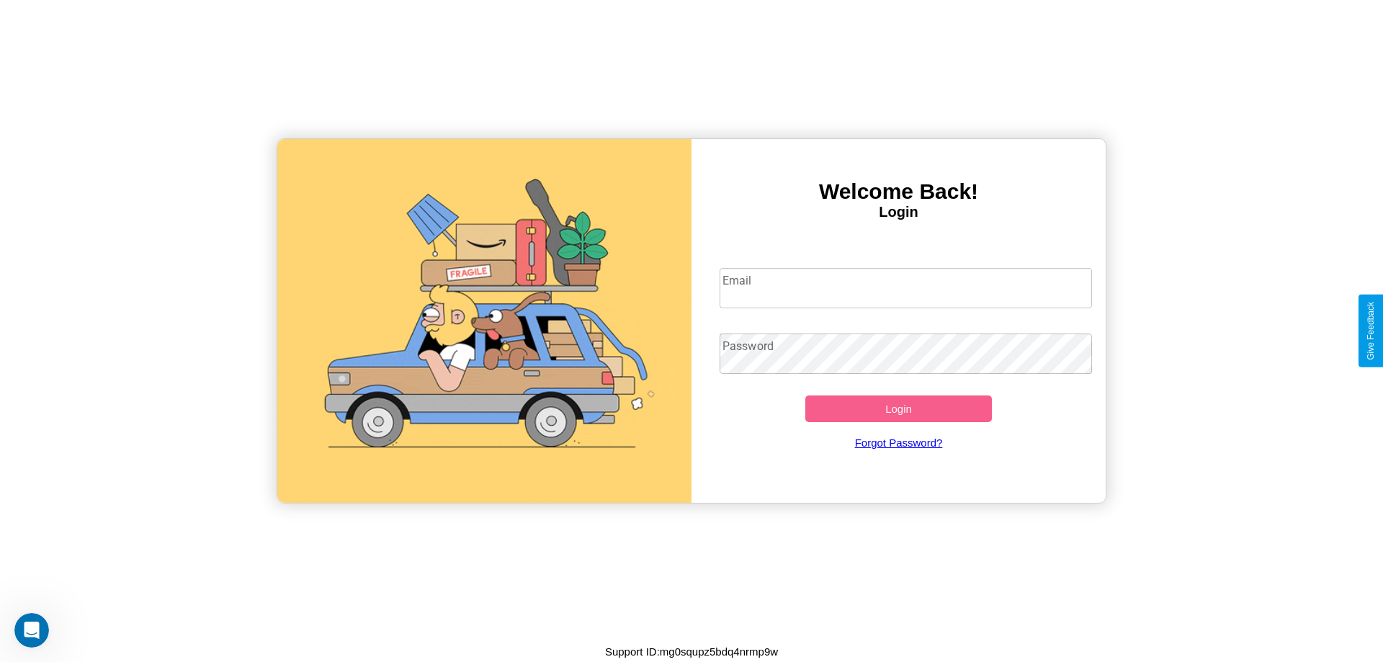 The height and width of the screenshot is (662, 1383). Describe the element at coordinates (692, 651) in the screenshot. I see `p: Support ID: mg0squpz5bdq4nrmp9w` at that location.